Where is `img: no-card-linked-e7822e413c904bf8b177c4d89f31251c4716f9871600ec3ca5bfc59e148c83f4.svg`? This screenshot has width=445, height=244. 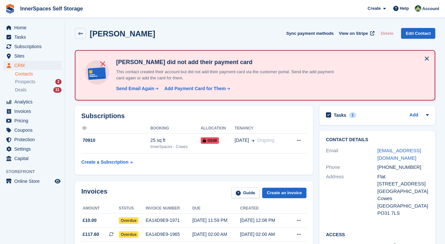 img: no-card-linked-e7822e413c904bf8b177c4d89f31251c4716f9871600ec3ca5bfc59e148c83f4.svg is located at coordinates (97, 72).